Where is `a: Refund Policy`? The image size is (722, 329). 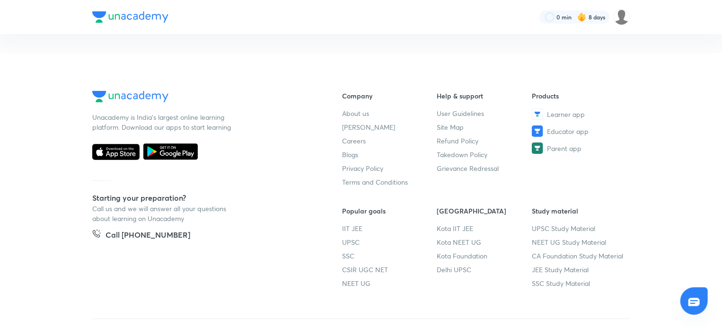 a: Refund Policy is located at coordinates (484, 140).